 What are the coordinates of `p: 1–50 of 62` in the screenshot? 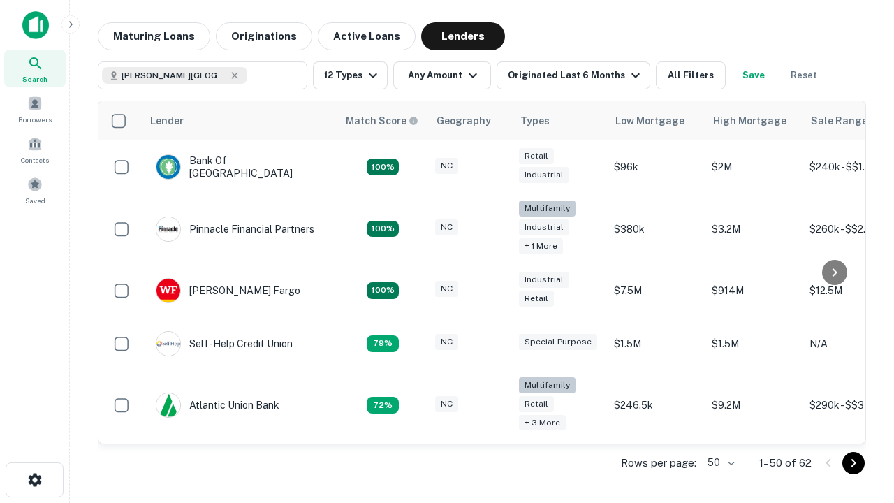 It's located at (785, 463).